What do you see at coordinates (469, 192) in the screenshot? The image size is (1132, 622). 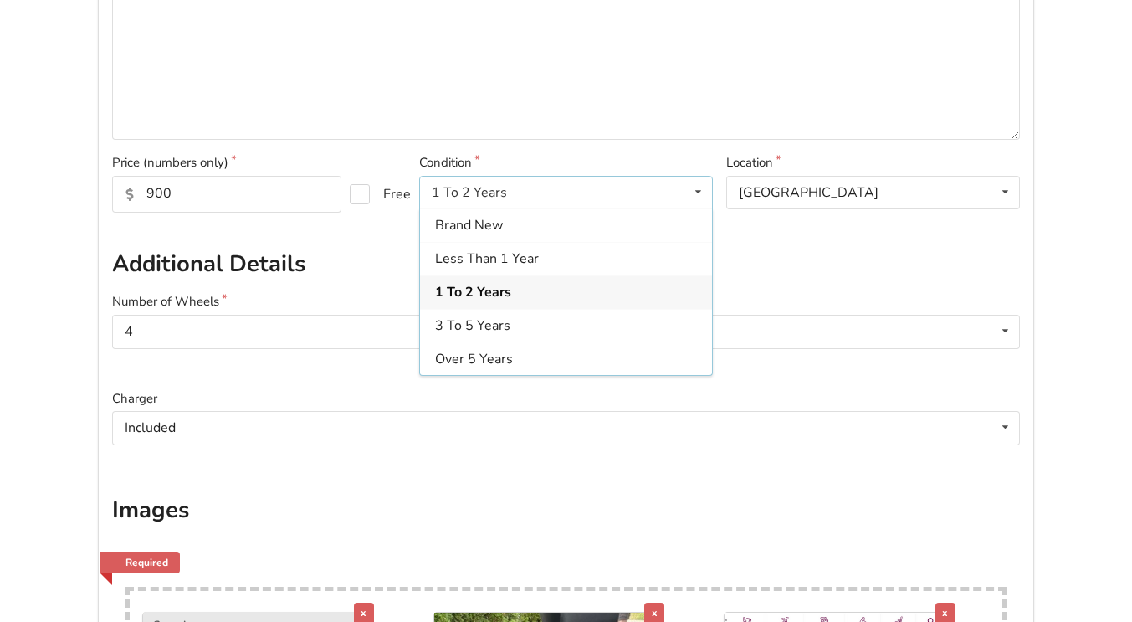 I see `div: 1 To 2 Years` at bounding box center [469, 192].